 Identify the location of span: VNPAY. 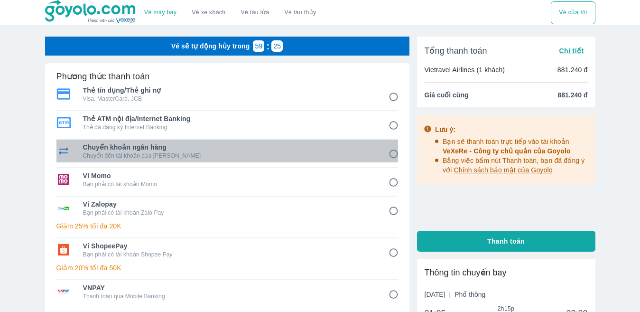
(229, 288).